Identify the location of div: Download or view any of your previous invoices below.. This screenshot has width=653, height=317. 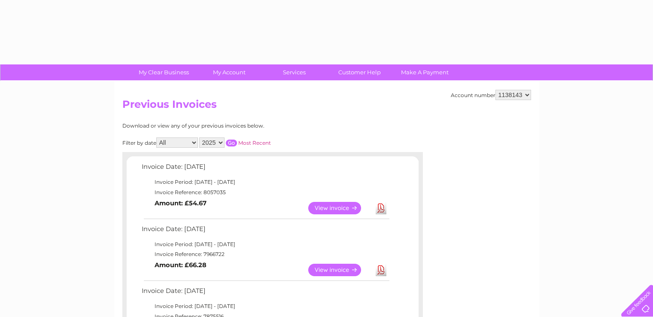
(235, 126).